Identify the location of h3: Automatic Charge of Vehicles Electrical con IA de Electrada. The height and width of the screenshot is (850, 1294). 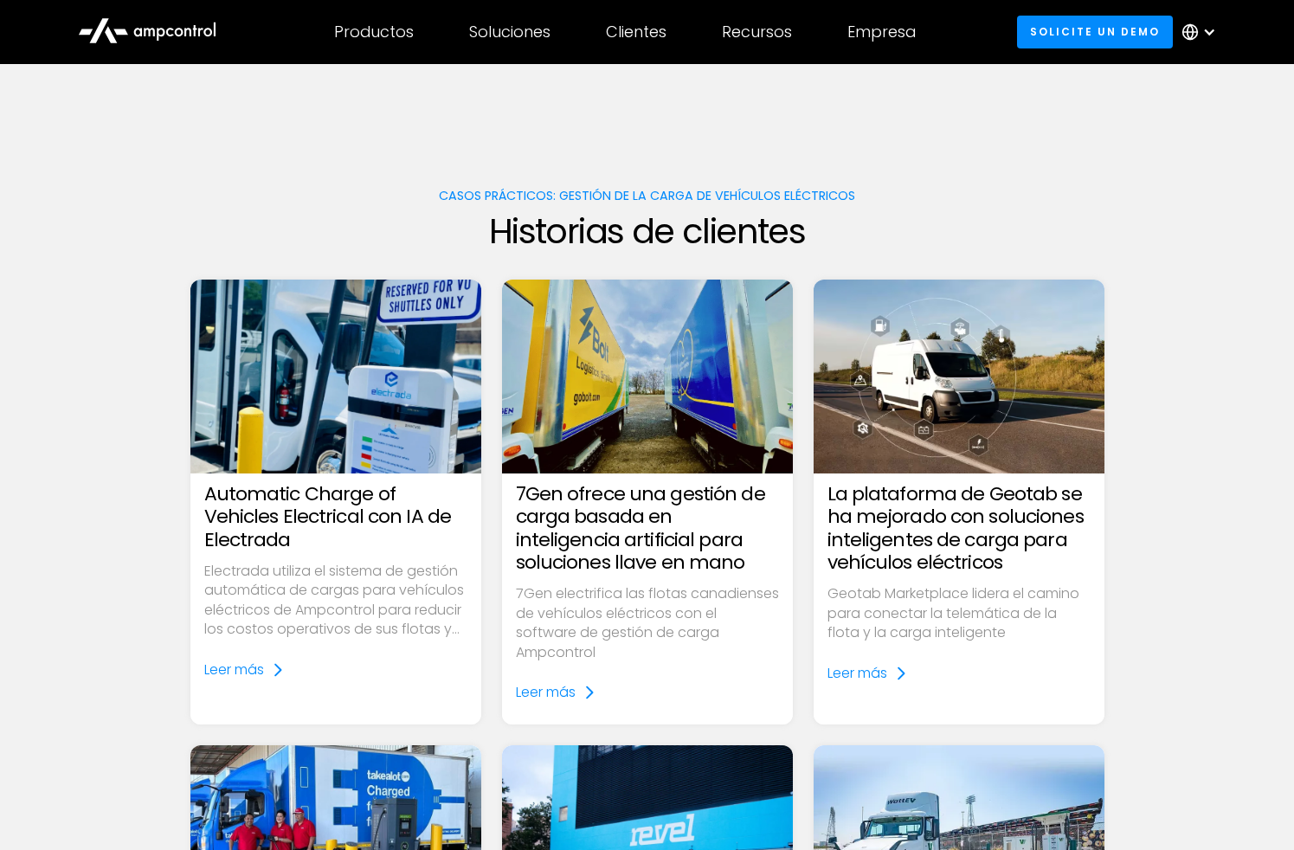
(336, 517).